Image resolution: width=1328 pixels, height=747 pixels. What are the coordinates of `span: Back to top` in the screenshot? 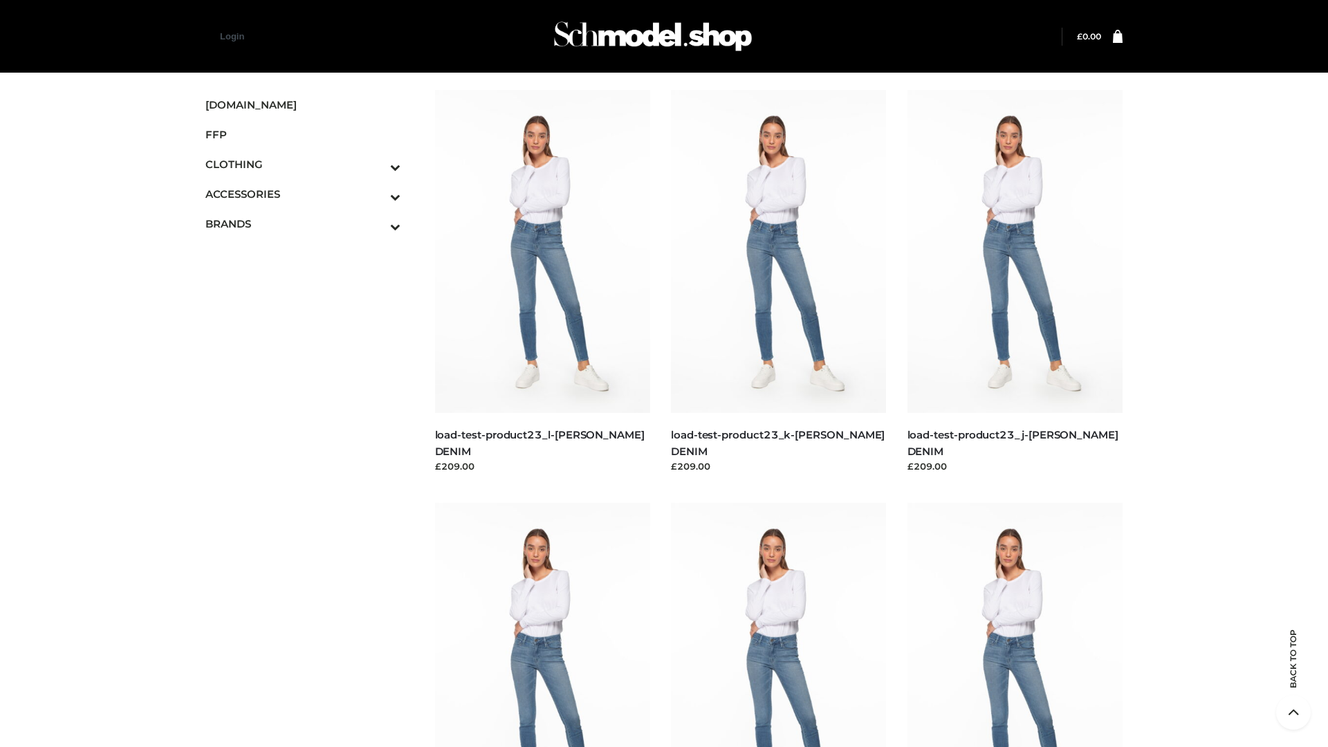 It's located at (1293, 671).